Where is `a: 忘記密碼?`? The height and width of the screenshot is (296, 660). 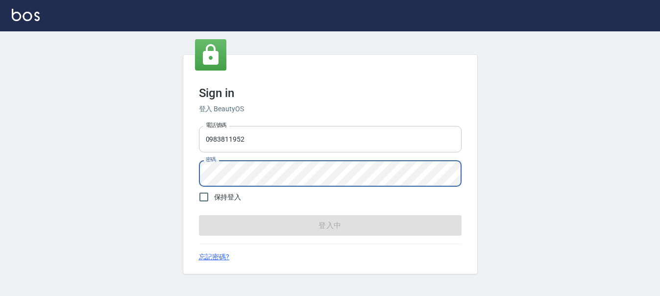
a: 忘記密碼? is located at coordinates (214, 257).